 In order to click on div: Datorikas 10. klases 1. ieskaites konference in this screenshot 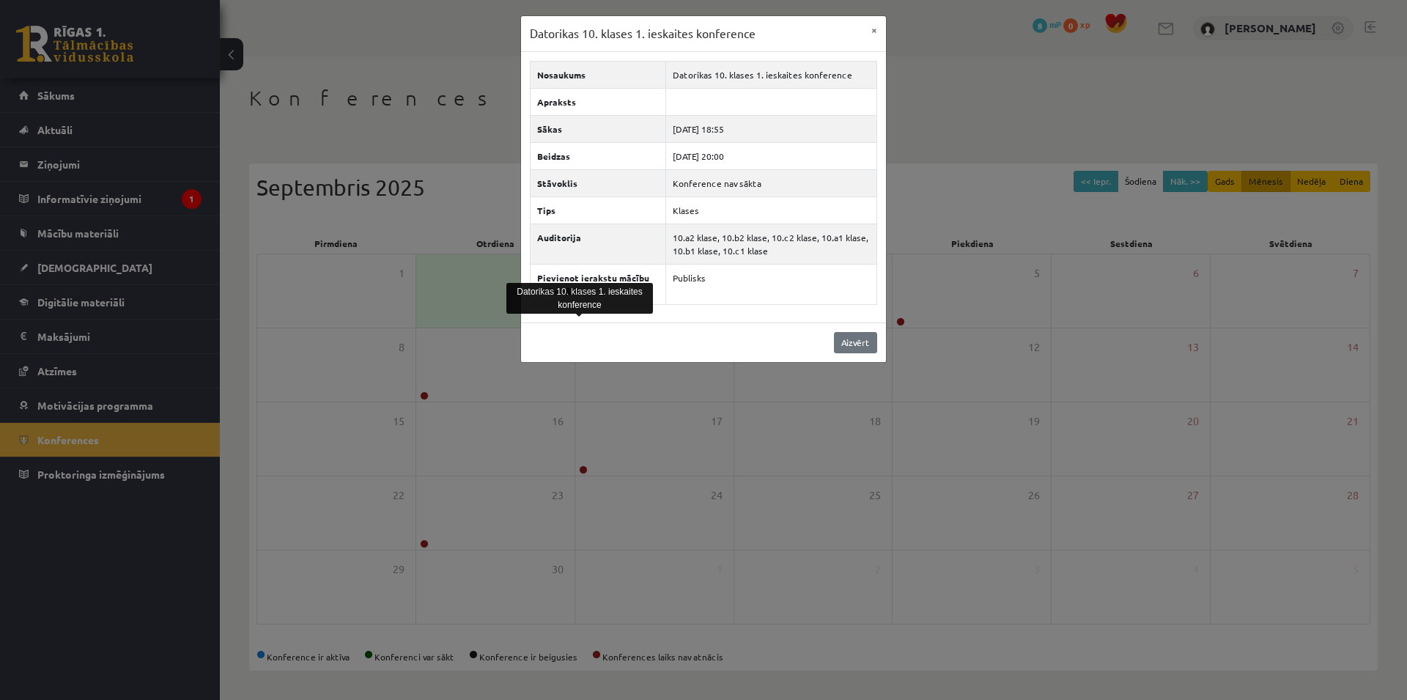, I will do `click(580, 298)`.